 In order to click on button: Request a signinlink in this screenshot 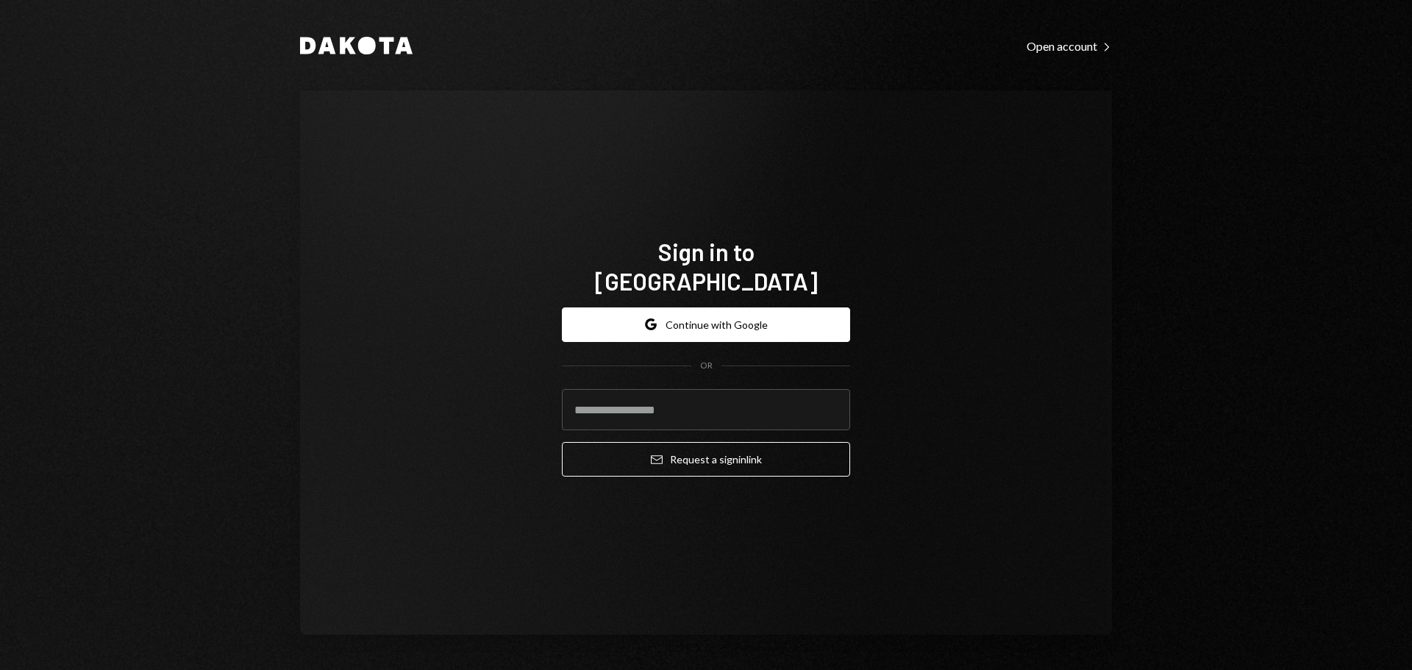, I will do `click(706, 459)`.